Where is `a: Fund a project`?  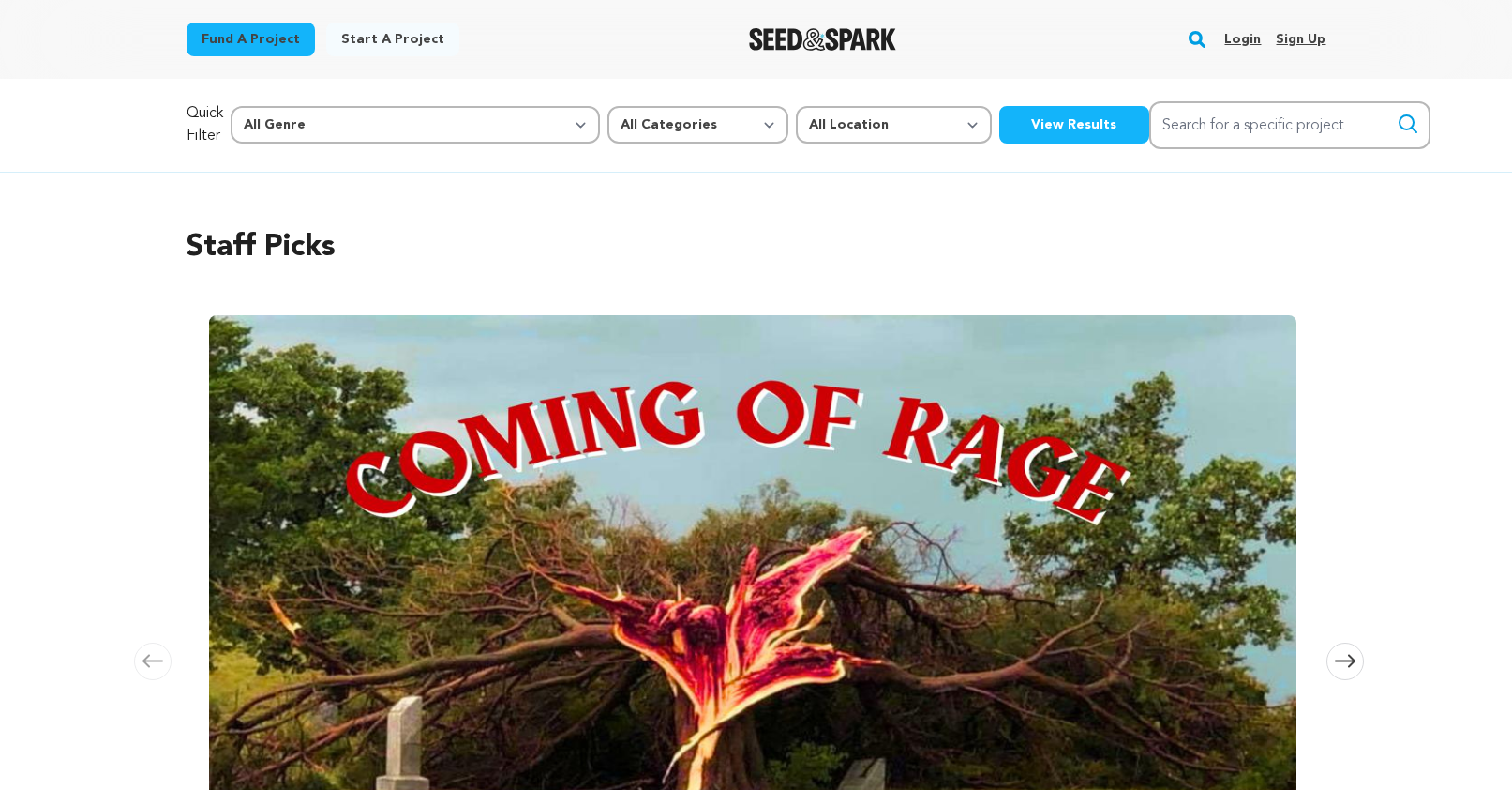
a: Fund a project is located at coordinates (251, 40).